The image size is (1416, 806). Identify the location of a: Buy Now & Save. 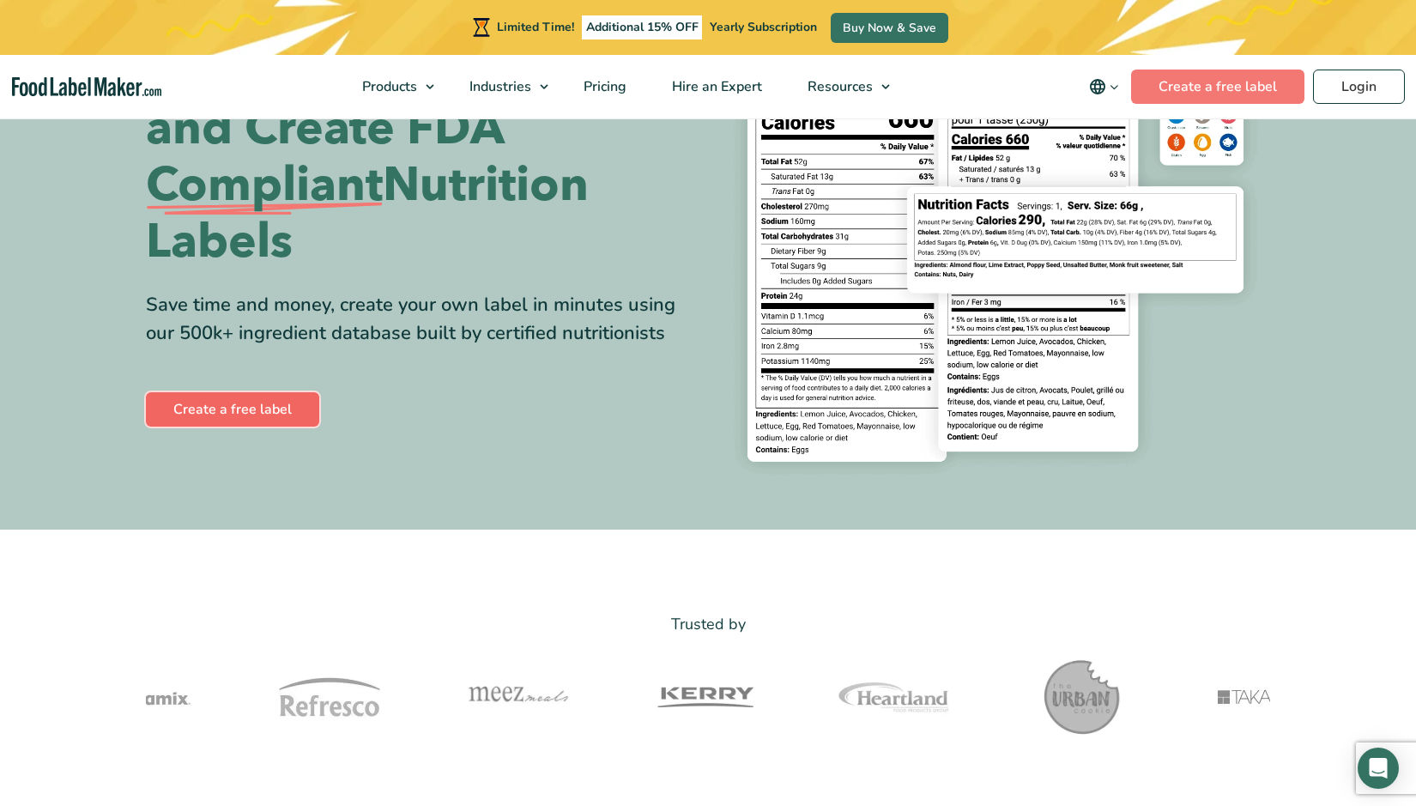
(889, 27).